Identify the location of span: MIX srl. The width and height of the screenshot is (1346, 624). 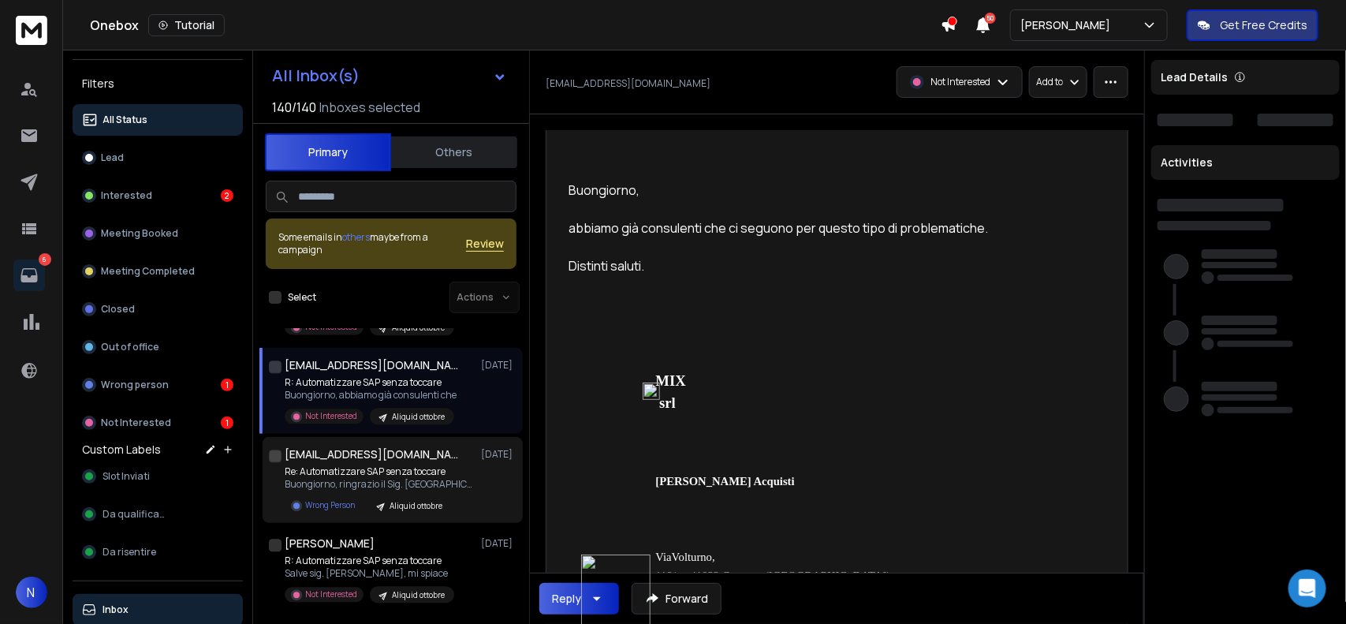
(671, 391).